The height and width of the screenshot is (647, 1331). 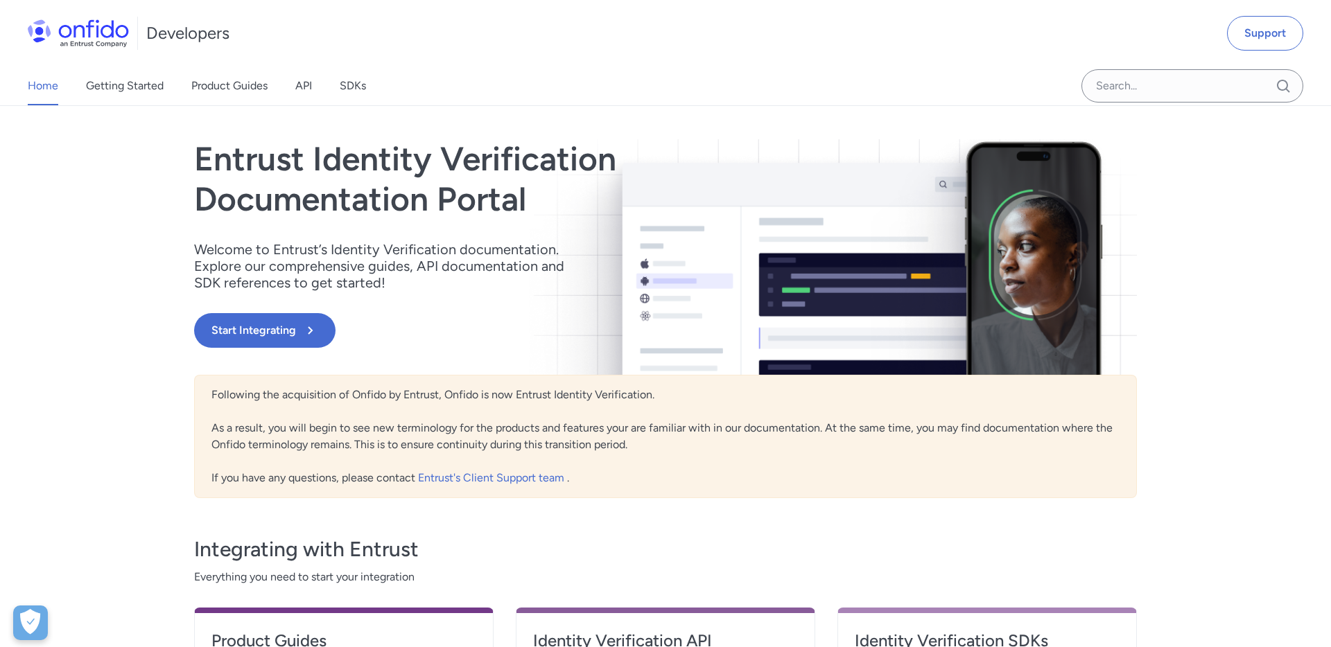 I want to click on a: Home, so click(x=43, y=86).